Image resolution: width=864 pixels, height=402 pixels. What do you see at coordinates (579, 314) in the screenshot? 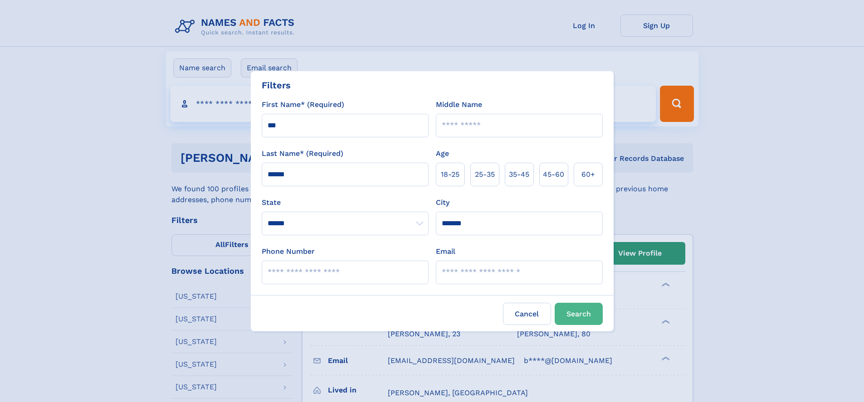
I see `button: Search` at bounding box center [579, 314].